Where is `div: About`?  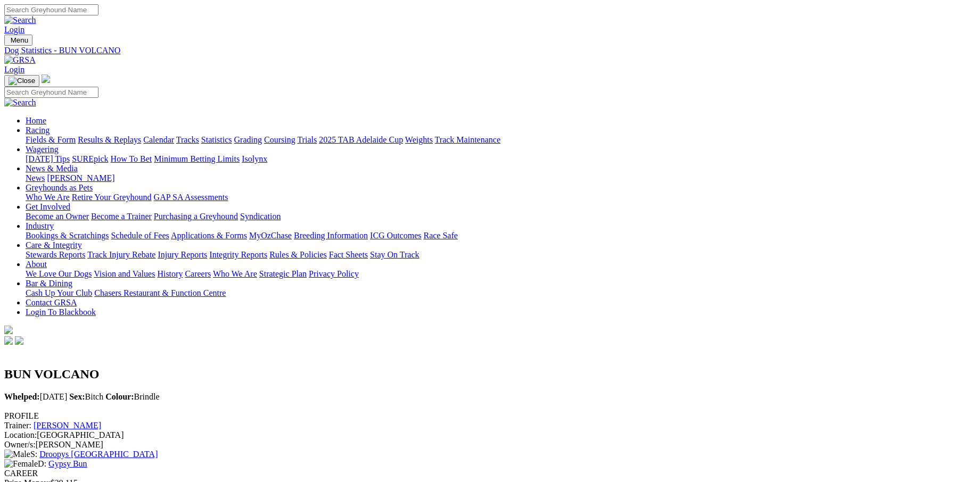
div: About is located at coordinates (491, 274).